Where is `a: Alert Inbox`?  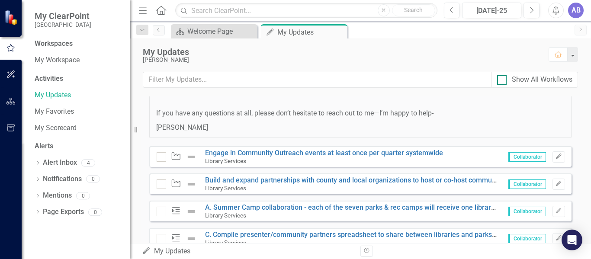 a: Alert Inbox is located at coordinates (60, 163).